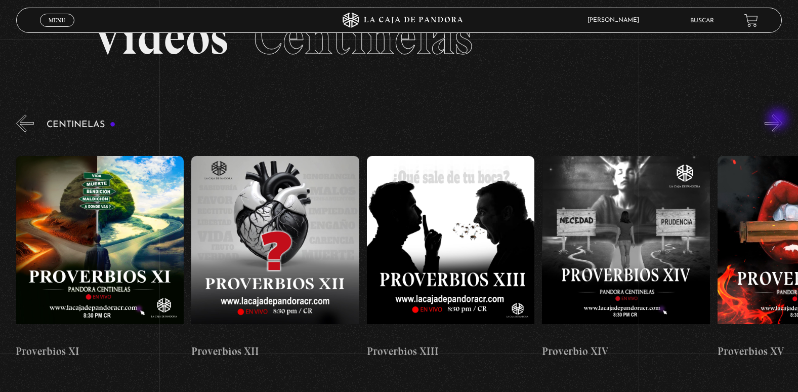  What do you see at coordinates (702, 21) in the screenshot?
I see `a: Buscar` at bounding box center [702, 21].